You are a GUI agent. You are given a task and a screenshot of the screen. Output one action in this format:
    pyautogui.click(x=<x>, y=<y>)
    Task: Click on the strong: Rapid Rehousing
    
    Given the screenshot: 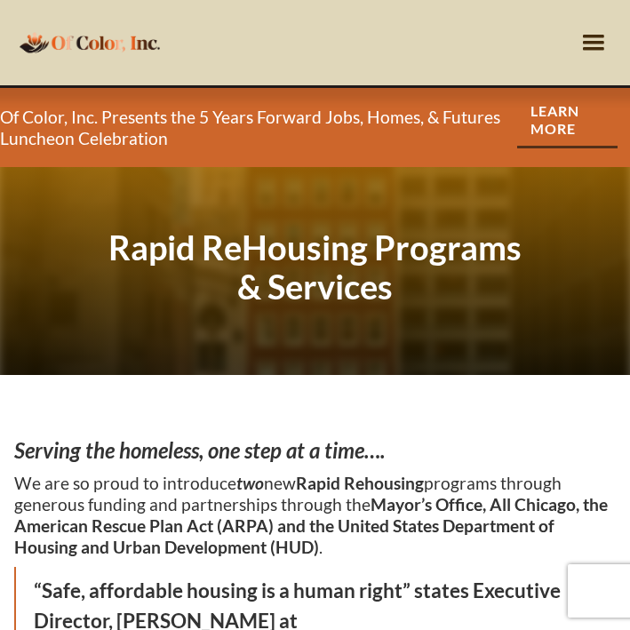 What is the action you would take?
    pyautogui.click(x=360, y=483)
    